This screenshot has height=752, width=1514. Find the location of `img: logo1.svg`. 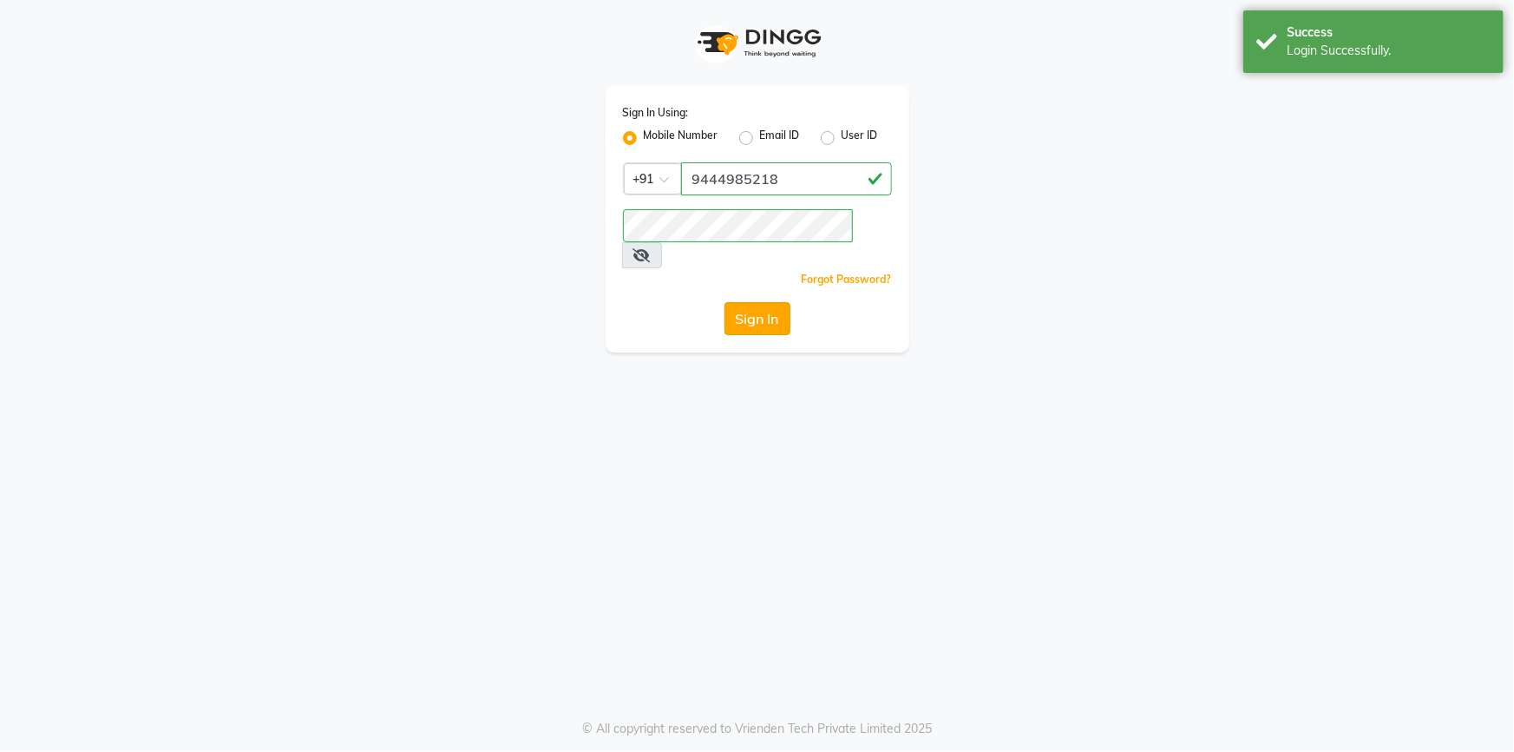

img: logo1.svg is located at coordinates (758, 43).